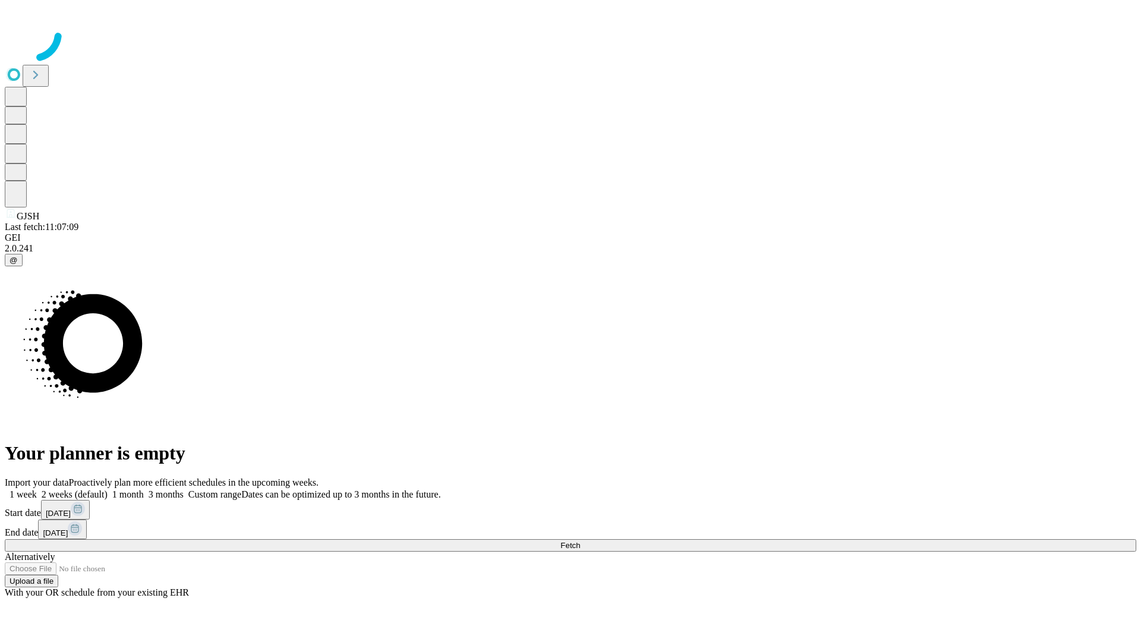 The width and height of the screenshot is (1141, 642). I want to click on span: Dates can be optimized up to 3 months in the future., so click(341, 494).